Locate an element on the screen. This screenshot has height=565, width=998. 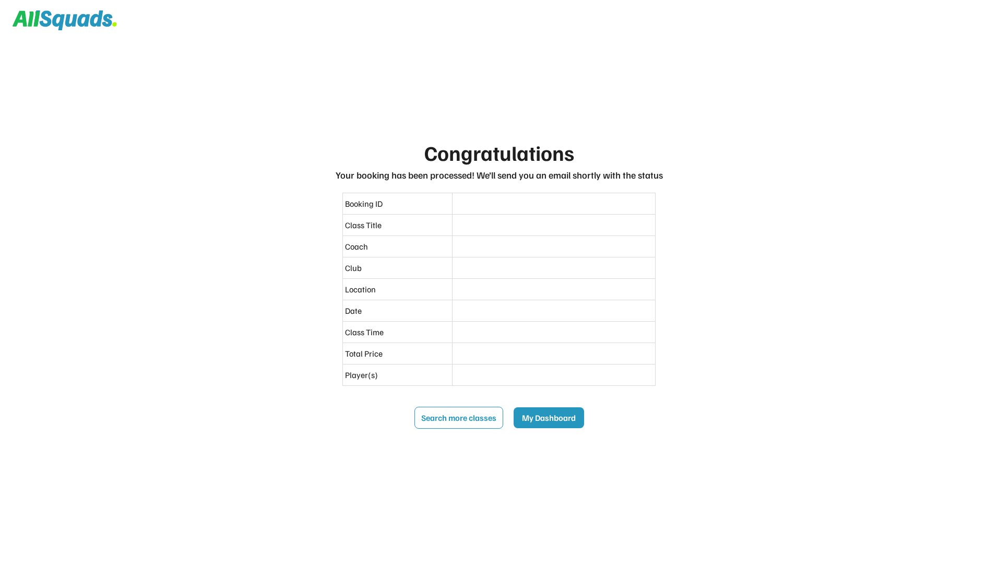
div: Date is located at coordinates (397, 311).